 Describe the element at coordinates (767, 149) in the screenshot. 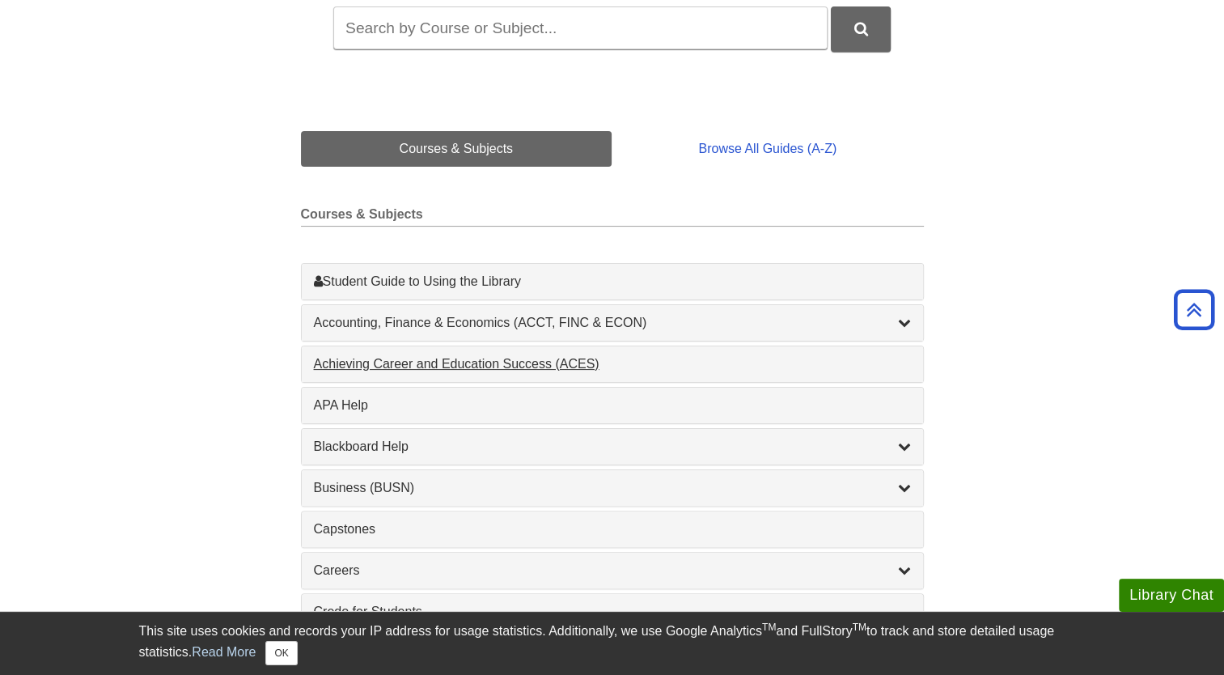

I see `a: Browse All Guides (A-Z)` at that location.